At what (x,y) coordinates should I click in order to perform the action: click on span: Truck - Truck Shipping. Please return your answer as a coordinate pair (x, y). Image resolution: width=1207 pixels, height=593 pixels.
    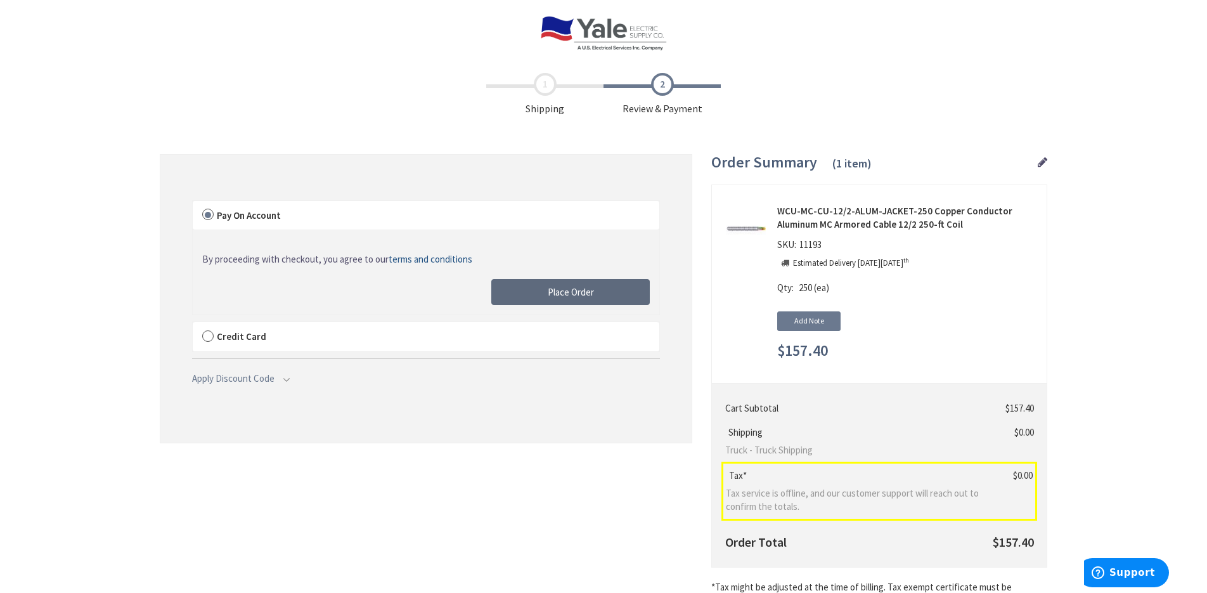
    Looking at the image, I should click on (854, 449).